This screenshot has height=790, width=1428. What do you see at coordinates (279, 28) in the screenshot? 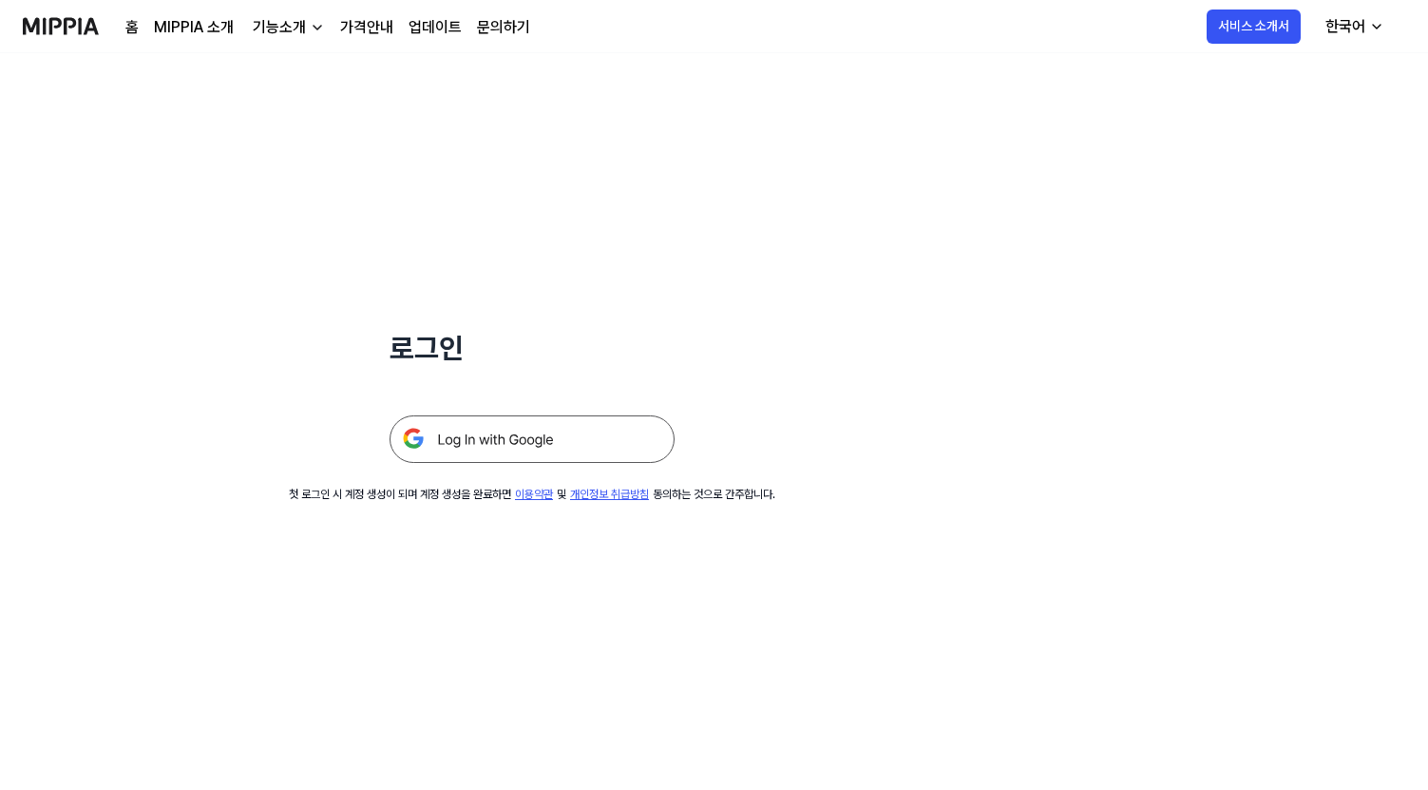
I see `div: 기능소개` at bounding box center [279, 28].